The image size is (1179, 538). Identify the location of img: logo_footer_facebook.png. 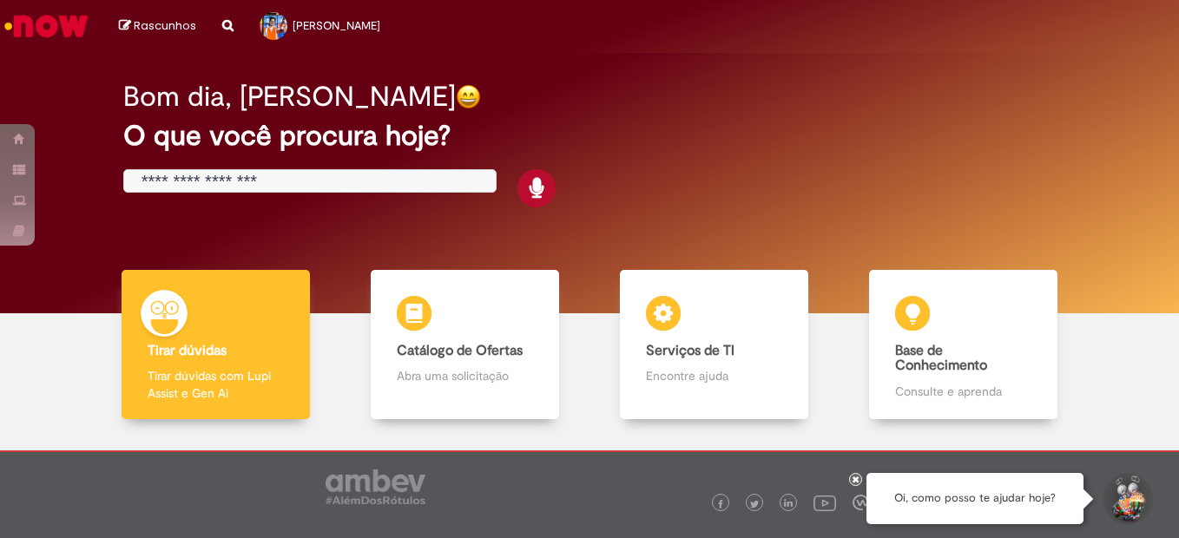
(721, 505).